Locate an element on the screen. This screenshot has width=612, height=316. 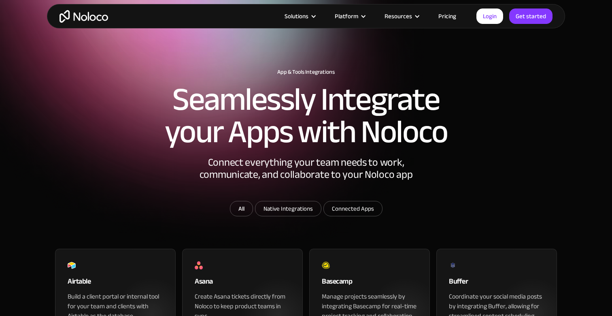
div: Airtable is located at coordinates (115, 284).